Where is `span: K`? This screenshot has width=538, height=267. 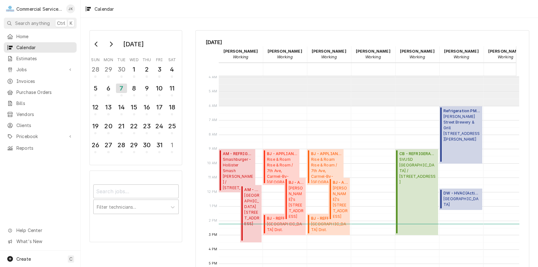
span: K is located at coordinates (71, 23).